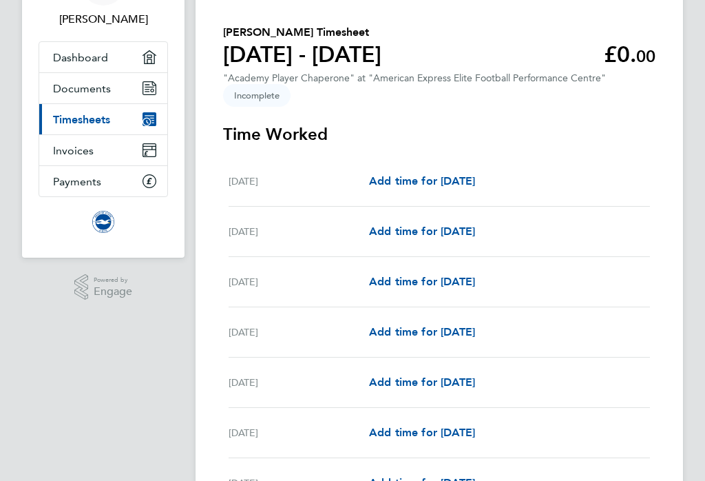  Describe the element at coordinates (81, 57) in the screenshot. I see `span: Dashboard` at that location.